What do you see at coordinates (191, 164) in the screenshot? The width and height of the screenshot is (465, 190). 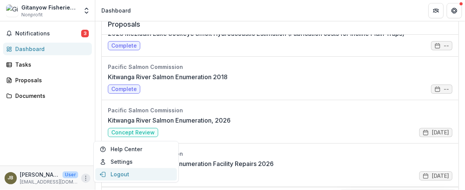 I see `a: Kitwanga River Salmon Enumeration Facility Repairs 2026` at bounding box center [191, 164].